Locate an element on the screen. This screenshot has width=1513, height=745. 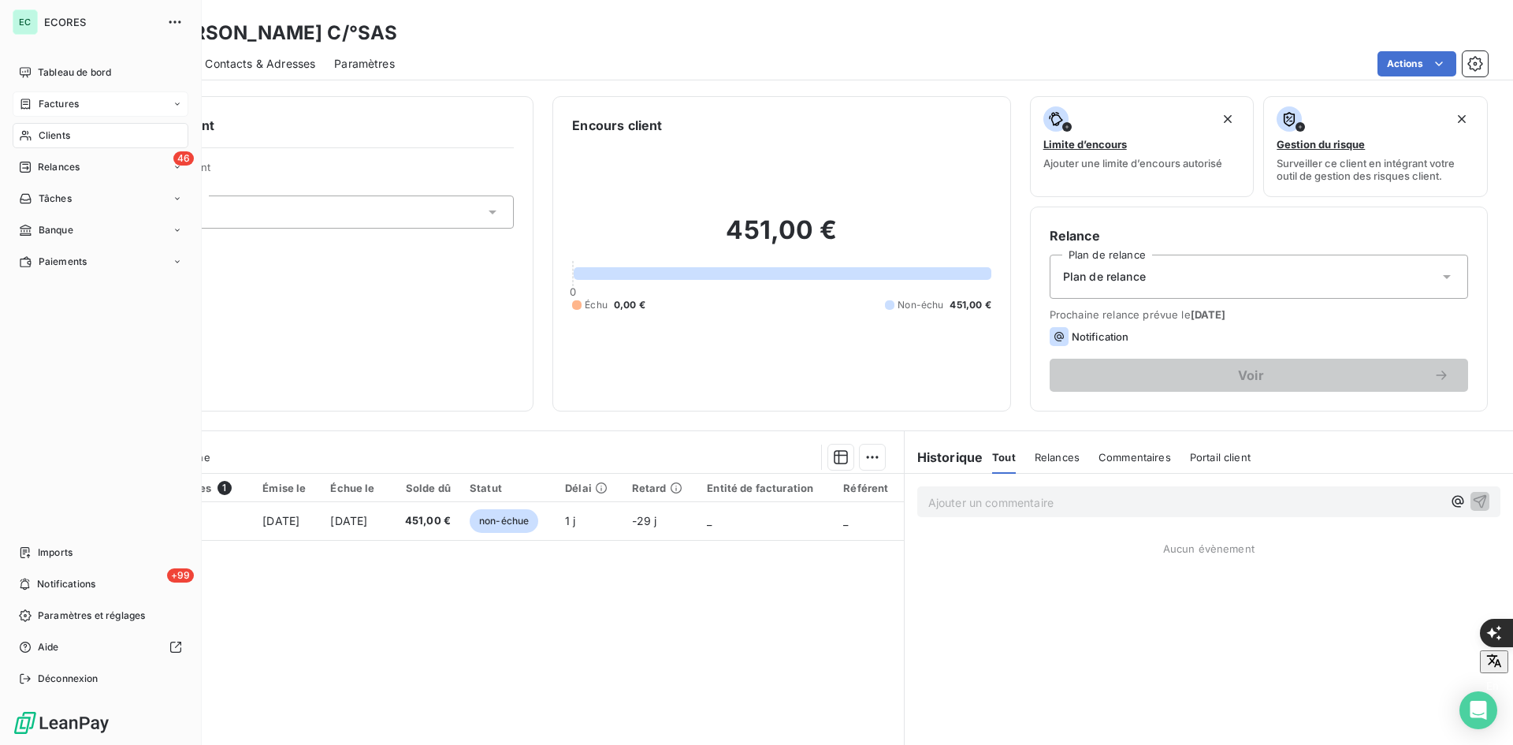
span: +99 is located at coordinates (180, 575).